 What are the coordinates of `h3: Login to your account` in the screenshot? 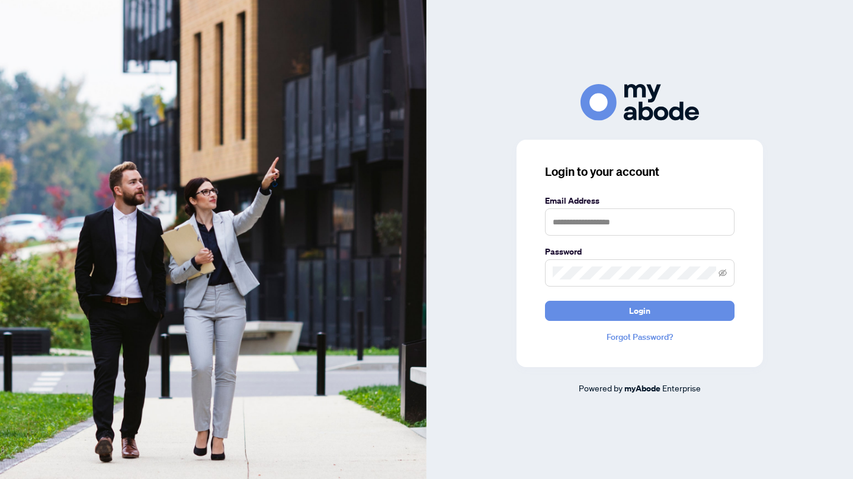 It's located at (640, 172).